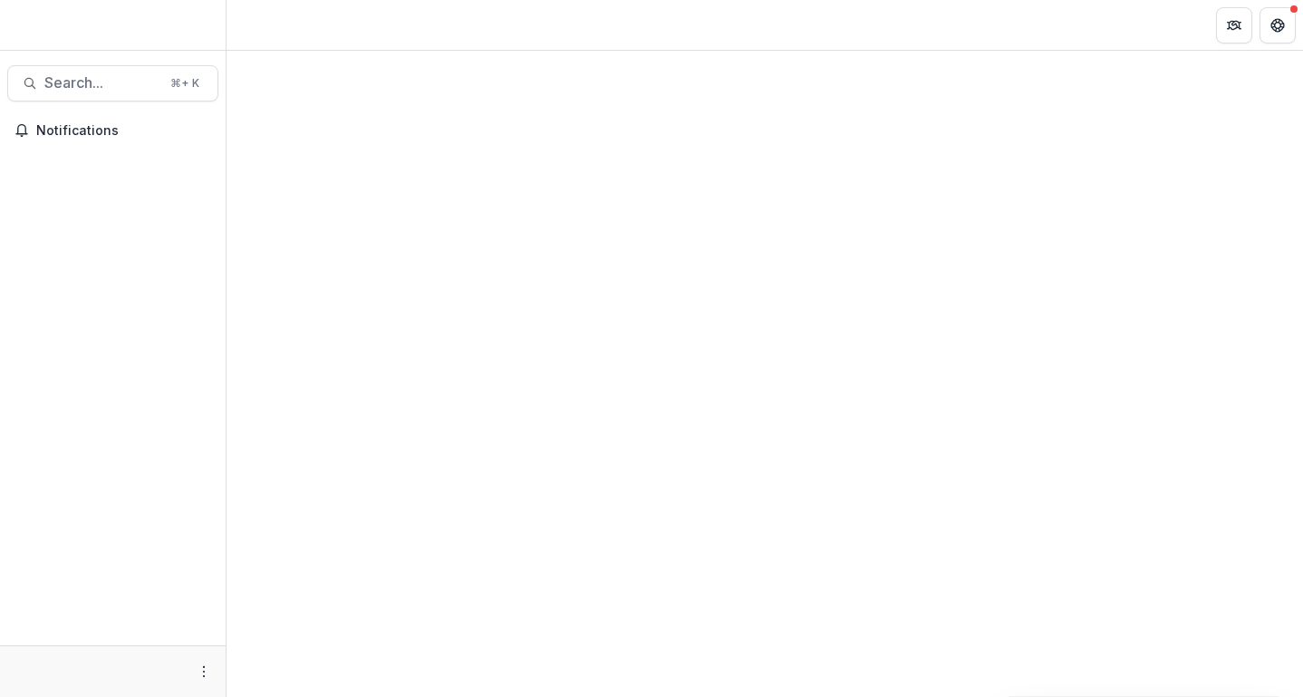 The image size is (1303, 697). Describe the element at coordinates (112, 83) in the screenshot. I see `button: Search...` at that location.